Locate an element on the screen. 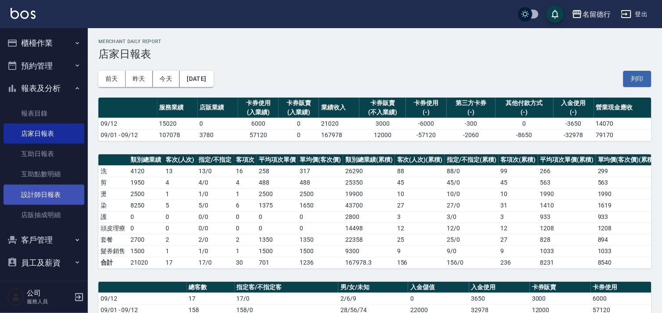 The image size is (662, 313). th: 客次(人次) is located at coordinates (180, 160).